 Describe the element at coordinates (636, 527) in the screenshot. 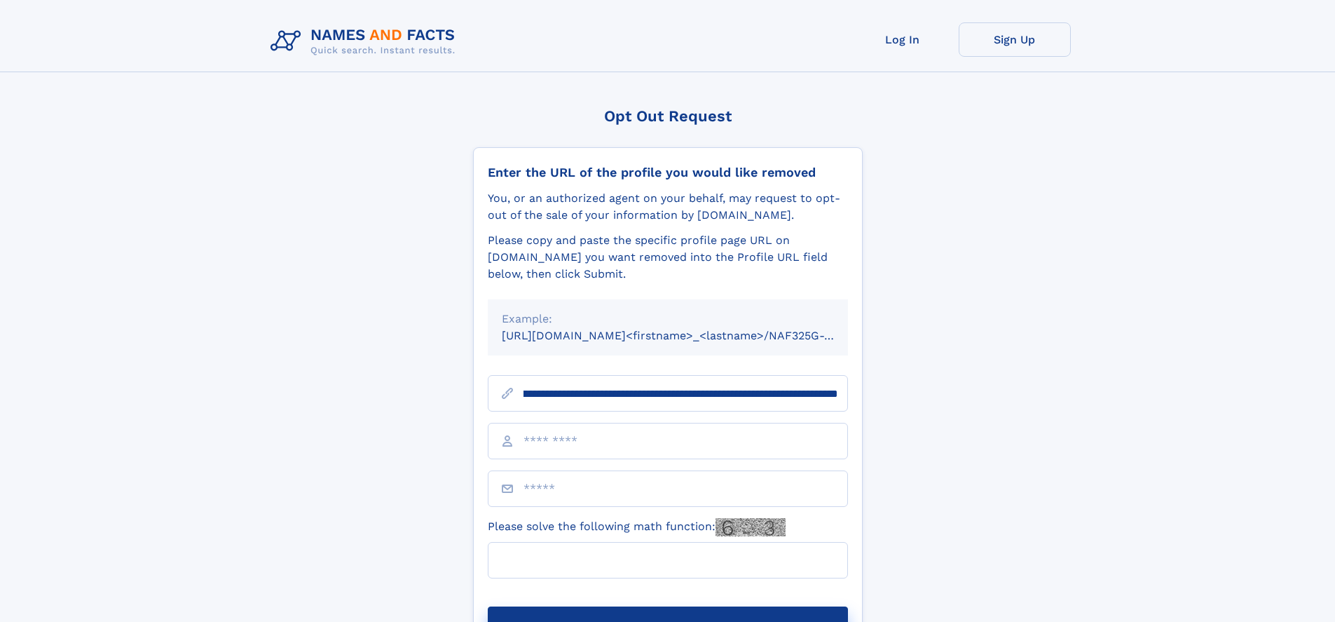

I see `label: Please solve the following math function:` at that location.